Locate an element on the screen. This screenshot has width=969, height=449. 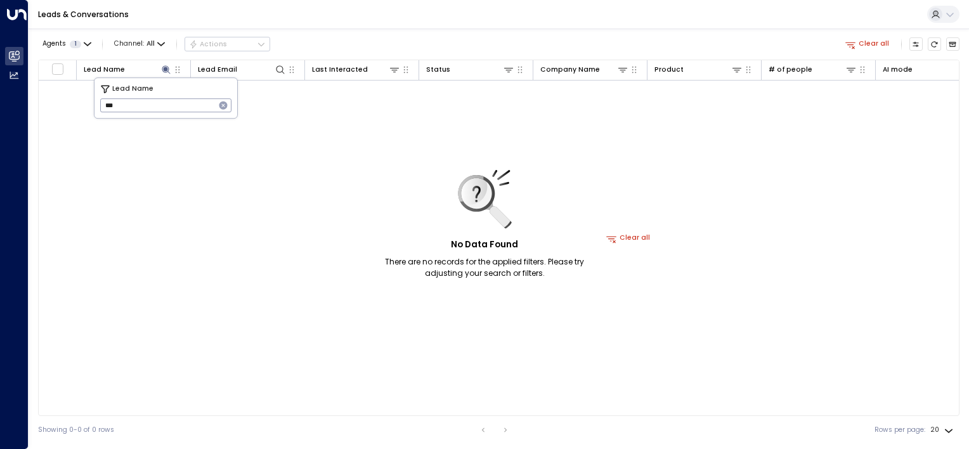
button: Agents1 is located at coordinates (66, 44).